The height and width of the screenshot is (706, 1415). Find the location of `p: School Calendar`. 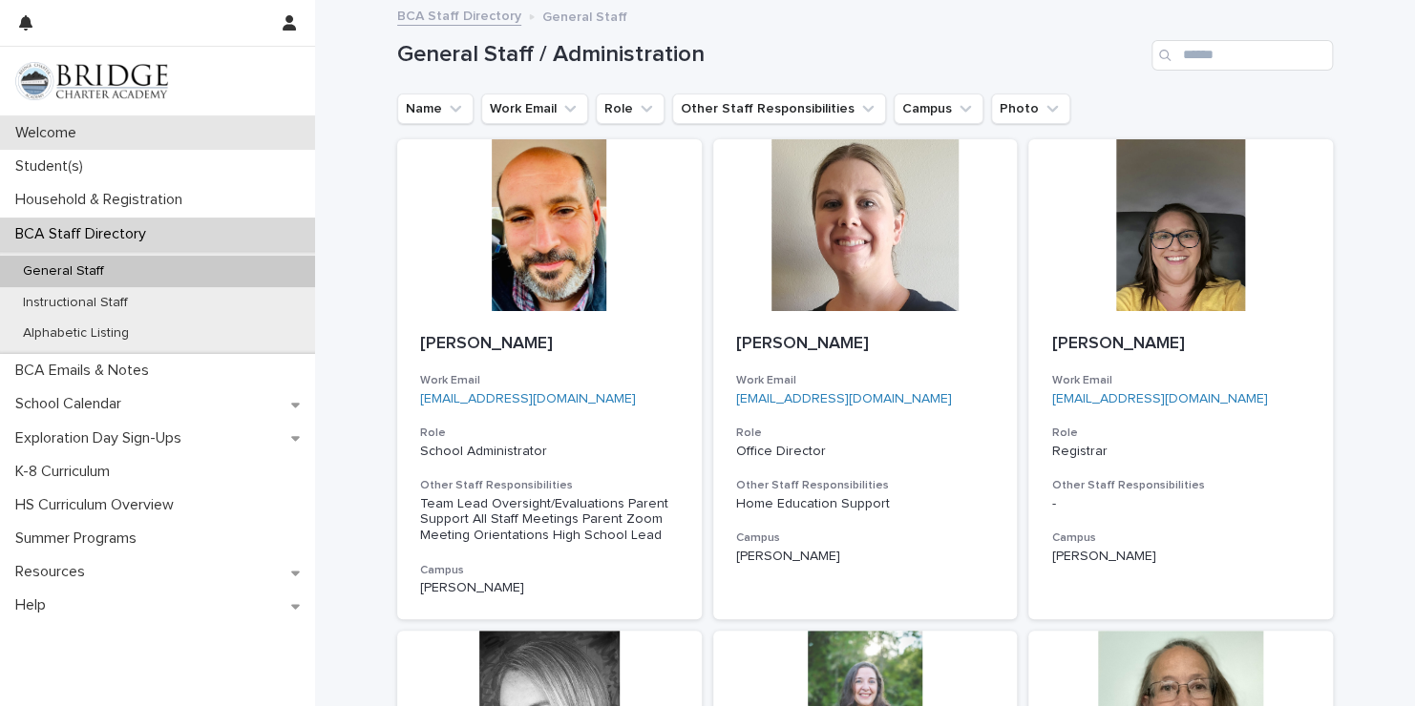

p: School Calendar is located at coordinates (72, 404).